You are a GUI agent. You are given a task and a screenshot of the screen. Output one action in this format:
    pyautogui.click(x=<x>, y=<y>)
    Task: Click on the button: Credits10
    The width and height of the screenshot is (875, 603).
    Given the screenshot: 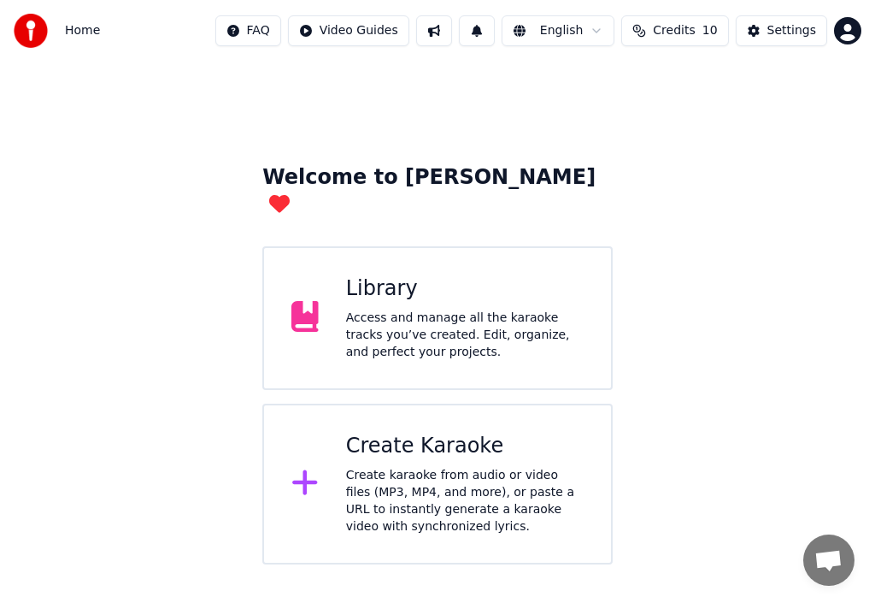 What is the action you would take?
    pyautogui.click(x=675, y=31)
    